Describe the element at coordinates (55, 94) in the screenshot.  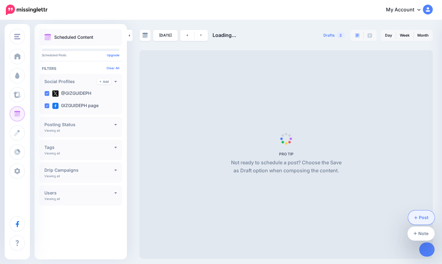
I see `img: twitter-square.png` at that location.